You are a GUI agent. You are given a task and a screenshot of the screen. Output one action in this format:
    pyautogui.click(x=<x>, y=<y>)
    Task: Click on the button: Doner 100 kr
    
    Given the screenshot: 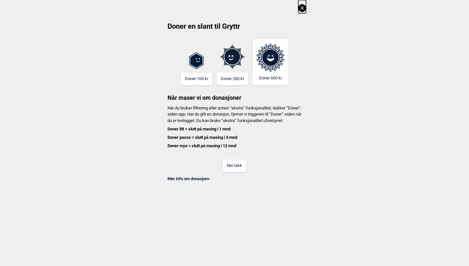 What is the action you would take?
    pyautogui.click(x=197, y=79)
    